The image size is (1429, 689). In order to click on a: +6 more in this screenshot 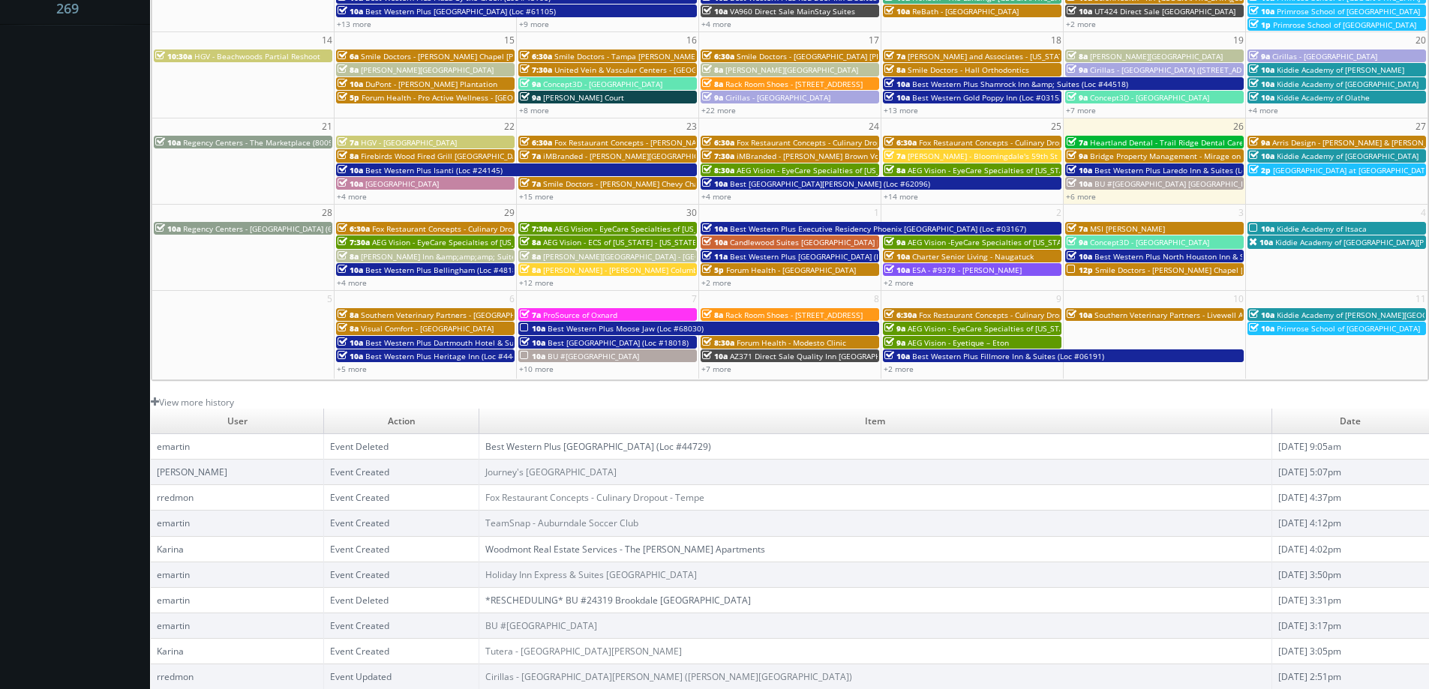, I will do `click(1081, 197)`.